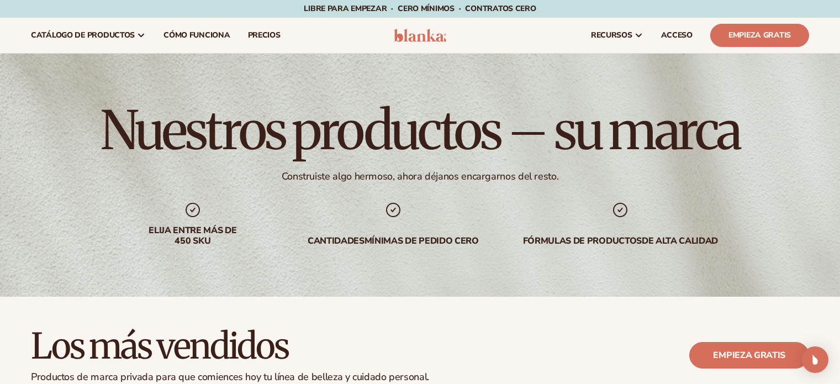  Describe the element at coordinates (83, 35) in the screenshot. I see `font: catálogo de productos` at that location.